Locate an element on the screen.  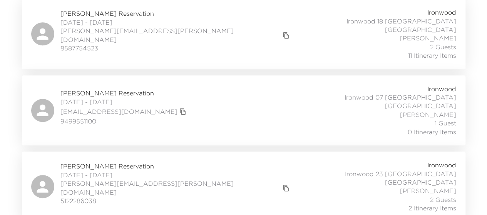
span: 5122286038 is located at coordinates (176, 201).